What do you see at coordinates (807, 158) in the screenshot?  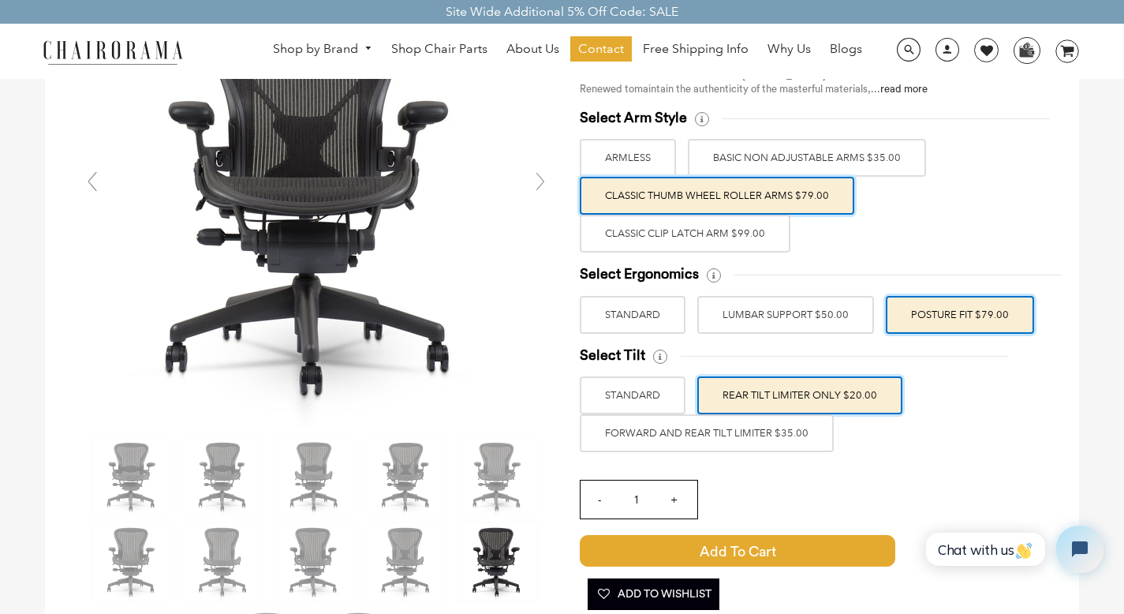 I see `label: BASIC NON ADJUSTABLE ARMS $35.00` at bounding box center [807, 158].